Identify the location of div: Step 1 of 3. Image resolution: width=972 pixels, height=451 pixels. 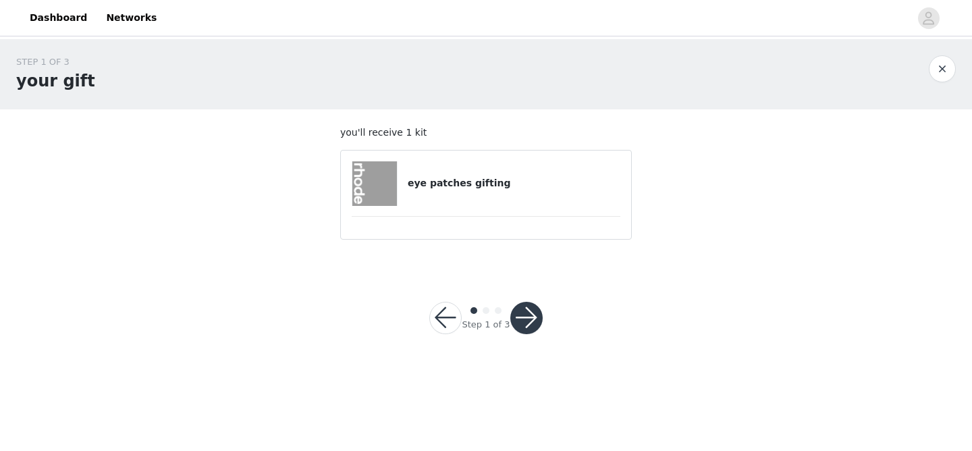
(485, 325).